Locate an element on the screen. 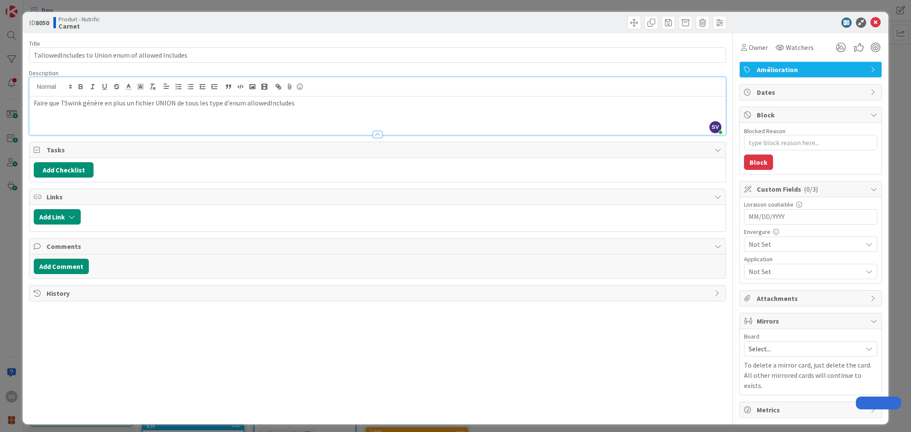 Image resolution: width=911 pixels, height=432 pixels. input: type card name here... is located at coordinates (377, 55).